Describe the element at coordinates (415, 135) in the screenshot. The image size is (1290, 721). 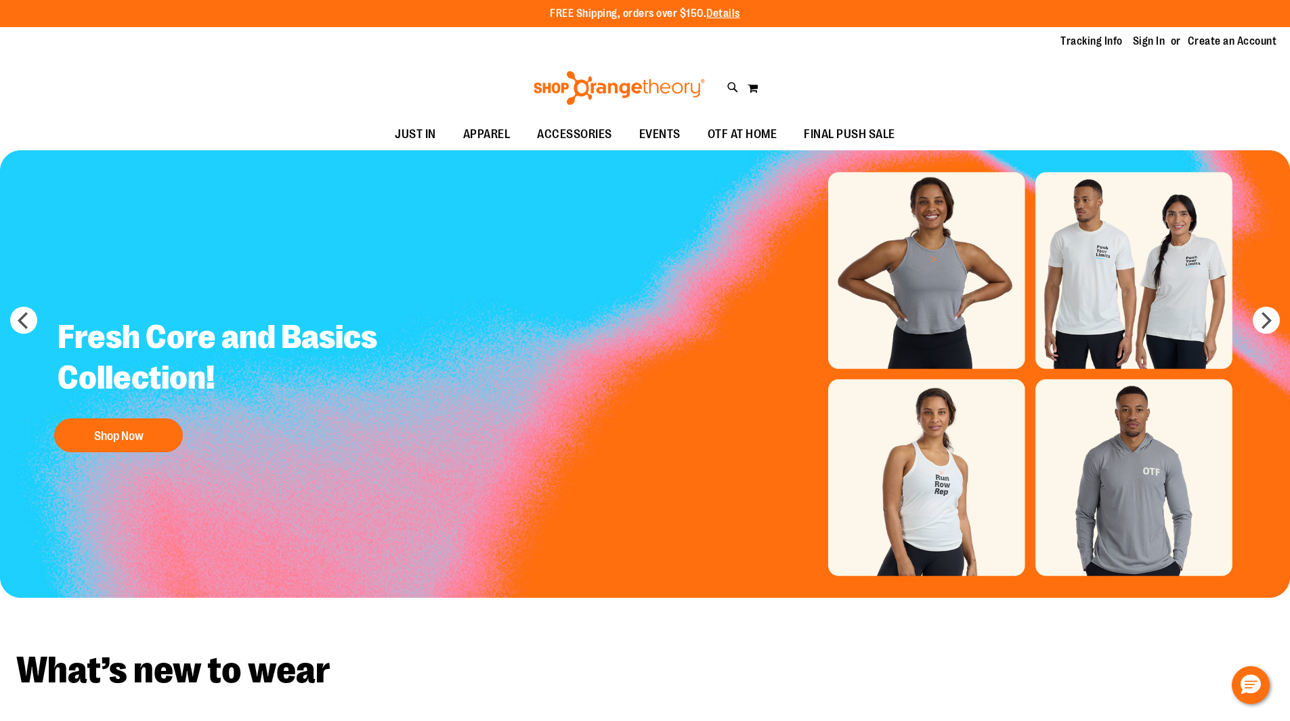
I see `a: JUST IN` at that location.